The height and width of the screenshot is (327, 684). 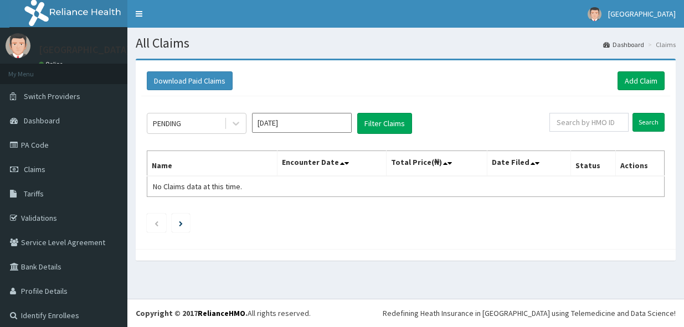 What do you see at coordinates (189, 81) in the screenshot?
I see `button: Download Paid Claims` at bounding box center [189, 81].